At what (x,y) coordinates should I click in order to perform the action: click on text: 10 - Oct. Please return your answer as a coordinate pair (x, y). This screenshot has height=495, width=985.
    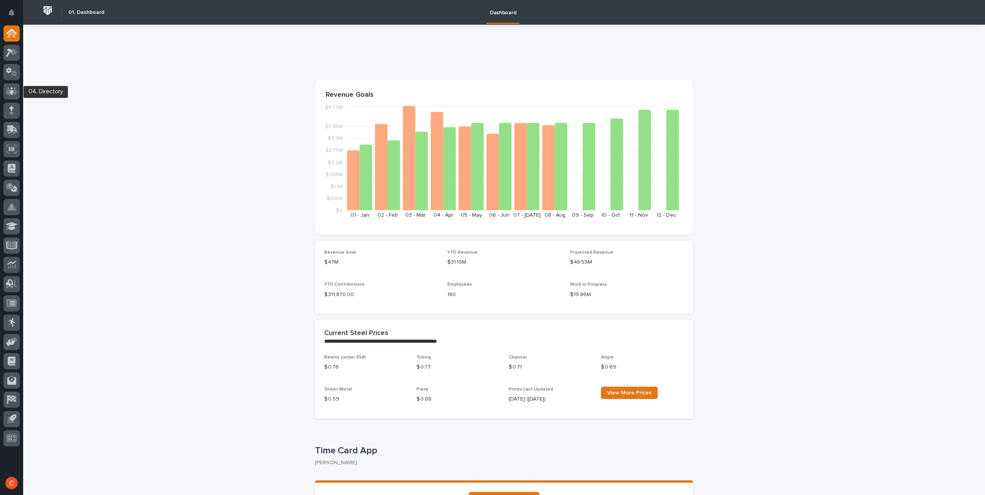
    Looking at the image, I should click on (610, 215).